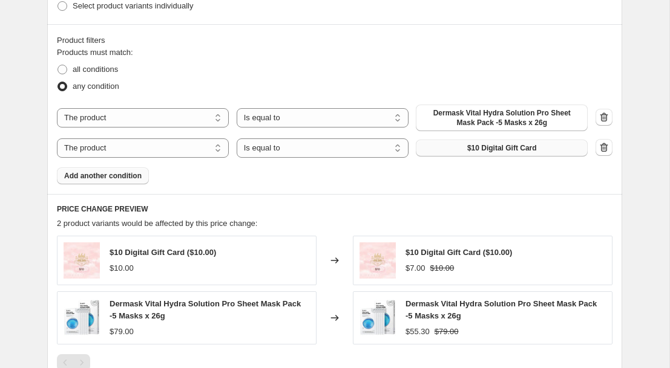 This screenshot has height=368, width=670. What do you see at coordinates (122, 269) in the screenshot?
I see `div: $10.00` at bounding box center [122, 269].